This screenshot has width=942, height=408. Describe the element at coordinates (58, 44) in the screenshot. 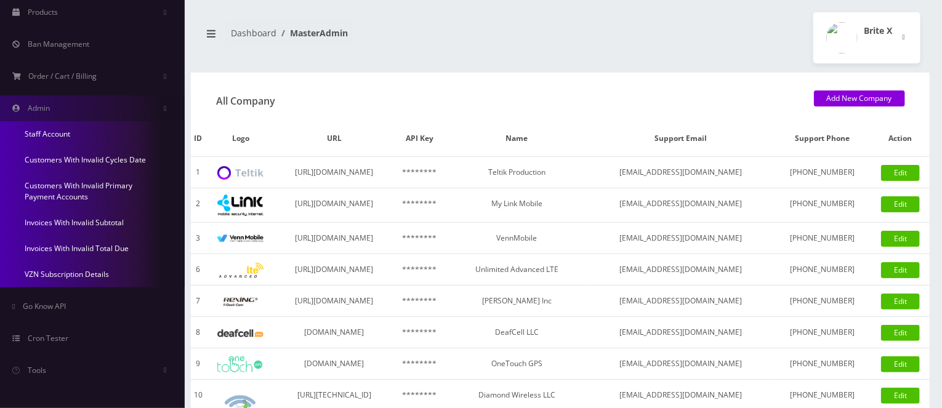

I see `span: Ban Management` at that location.